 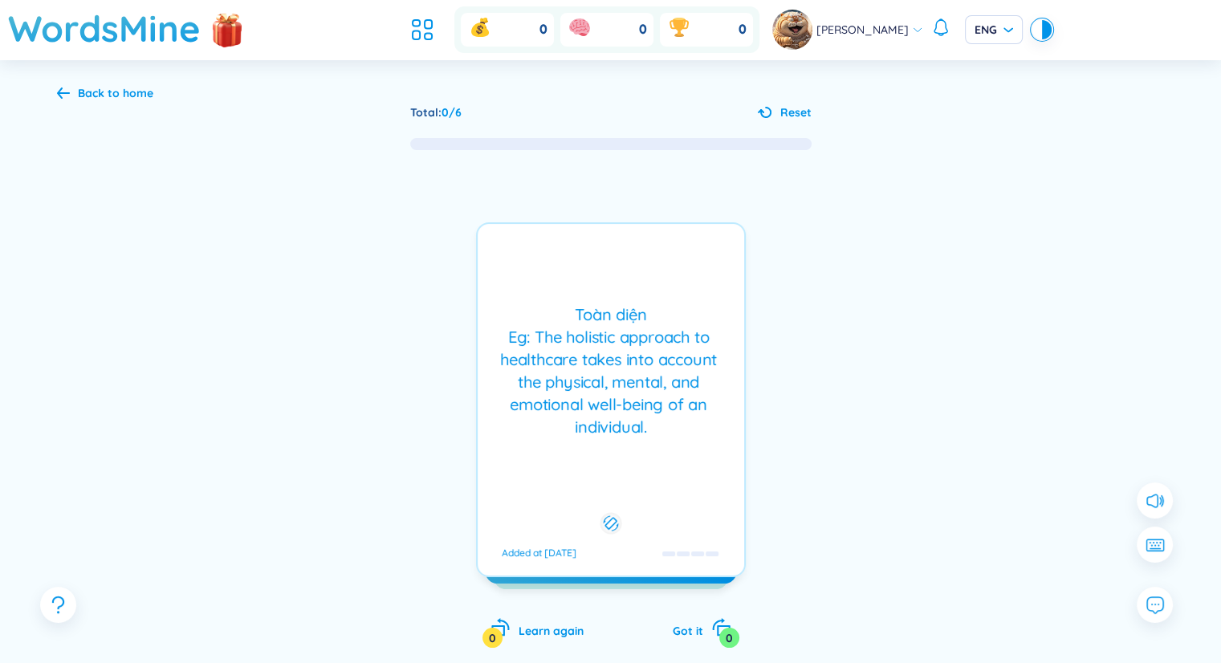 What do you see at coordinates (551, 631) in the screenshot?
I see `span: Learn again` at bounding box center [551, 631].